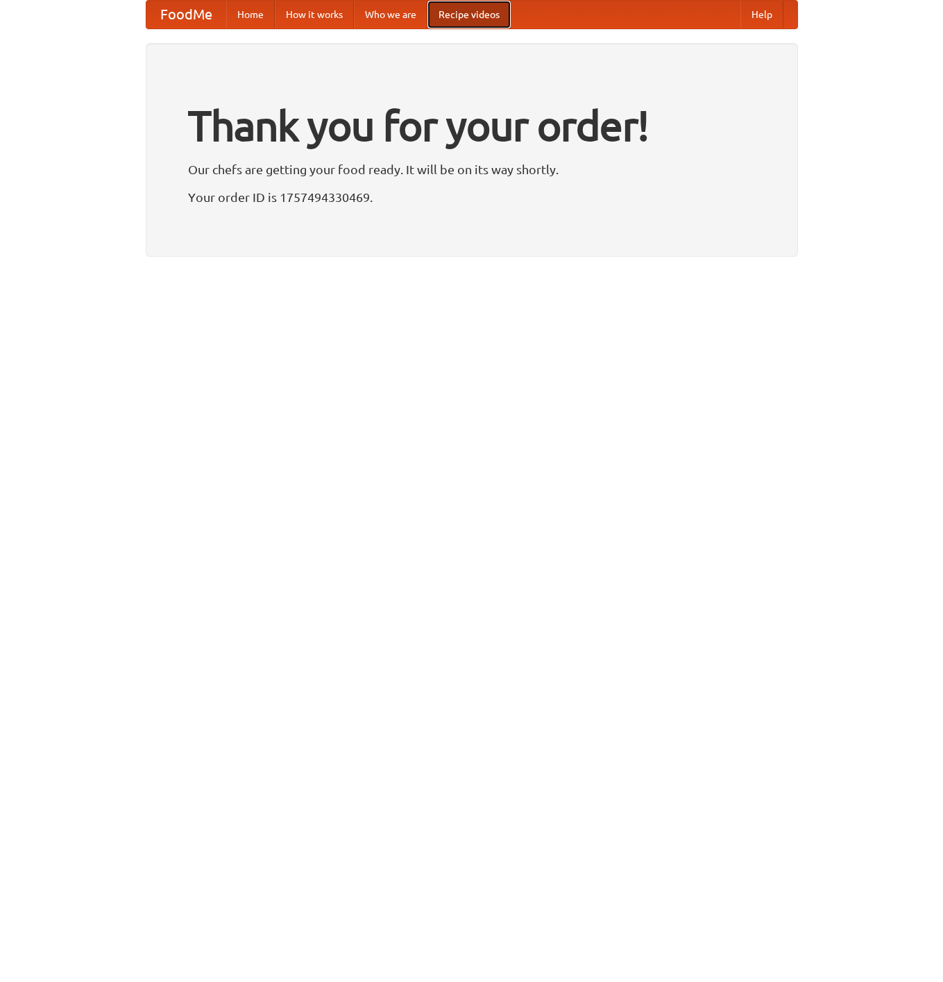 The width and height of the screenshot is (943, 982). What do you see at coordinates (251, 15) in the screenshot?
I see `a: Home` at bounding box center [251, 15].